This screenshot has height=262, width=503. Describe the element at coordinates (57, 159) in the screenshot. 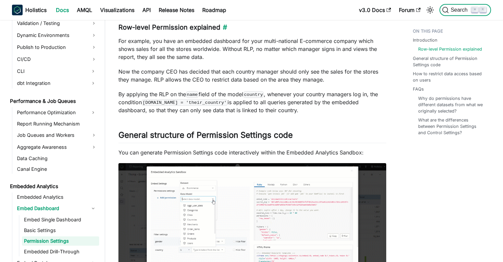

I see `a: Data Caching` at that location.